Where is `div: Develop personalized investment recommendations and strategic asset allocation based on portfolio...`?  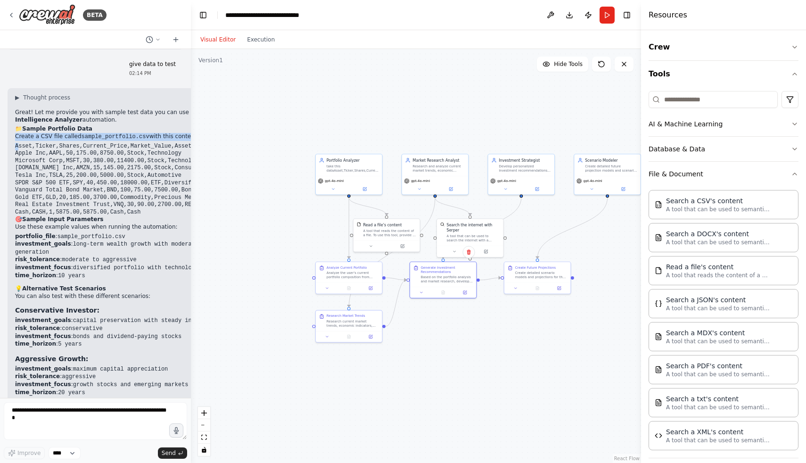 div: Develop personalized investment recommendations and strategic asset allocation based on portfolio... is located at coordinates (524, 168).